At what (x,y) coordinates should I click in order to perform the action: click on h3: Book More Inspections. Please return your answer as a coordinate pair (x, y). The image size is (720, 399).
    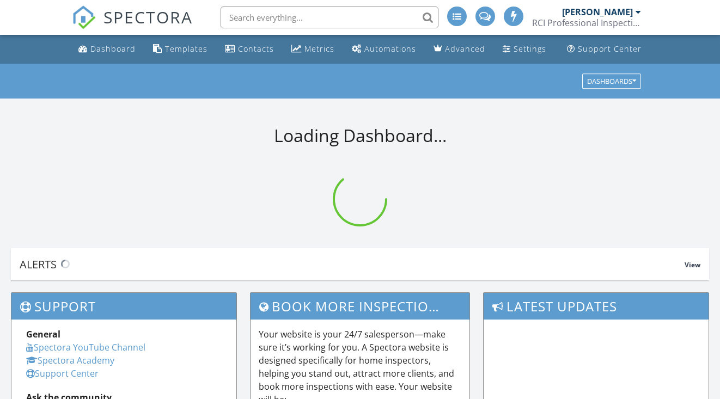
    Looking at the image, I should click on (360, 306).